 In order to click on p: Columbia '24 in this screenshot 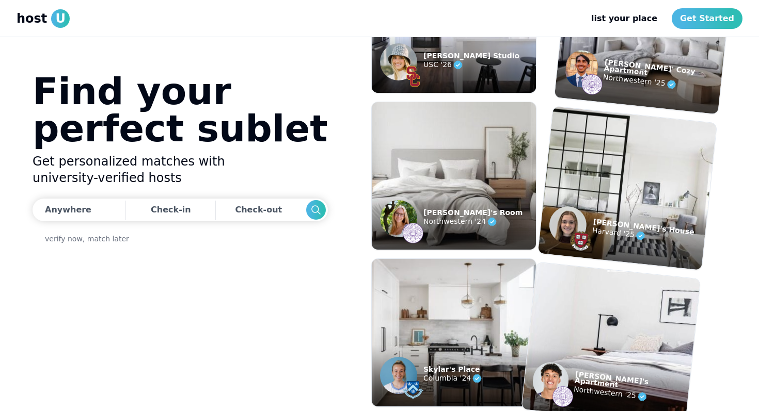, I will do `click(453, 379)`.